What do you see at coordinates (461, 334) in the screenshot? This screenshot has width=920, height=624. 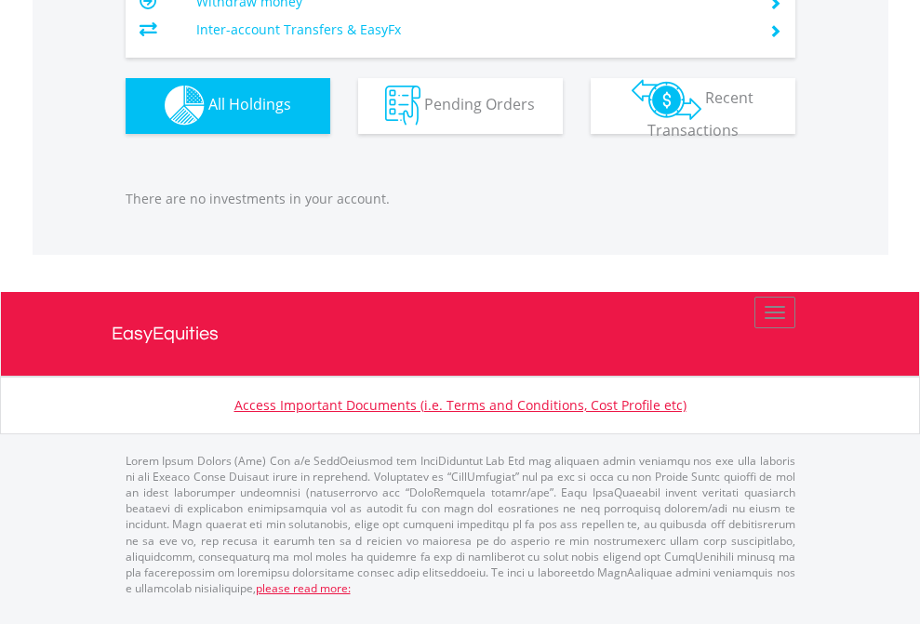 I see `a: EasyEquities` at bounding box center [461, 334].